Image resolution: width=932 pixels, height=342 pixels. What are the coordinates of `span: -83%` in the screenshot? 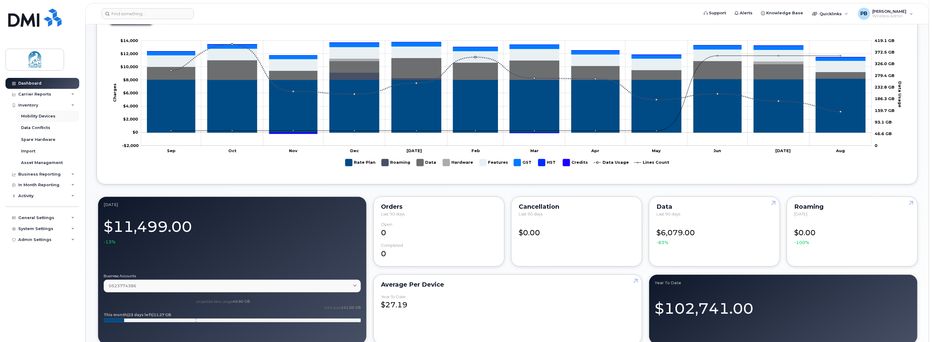 It's located at (662, 243).